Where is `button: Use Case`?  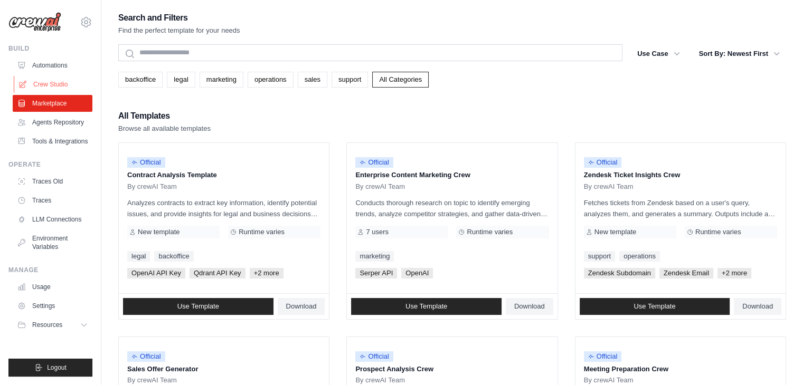 button: Use Case is located at coordinates (658, 54).